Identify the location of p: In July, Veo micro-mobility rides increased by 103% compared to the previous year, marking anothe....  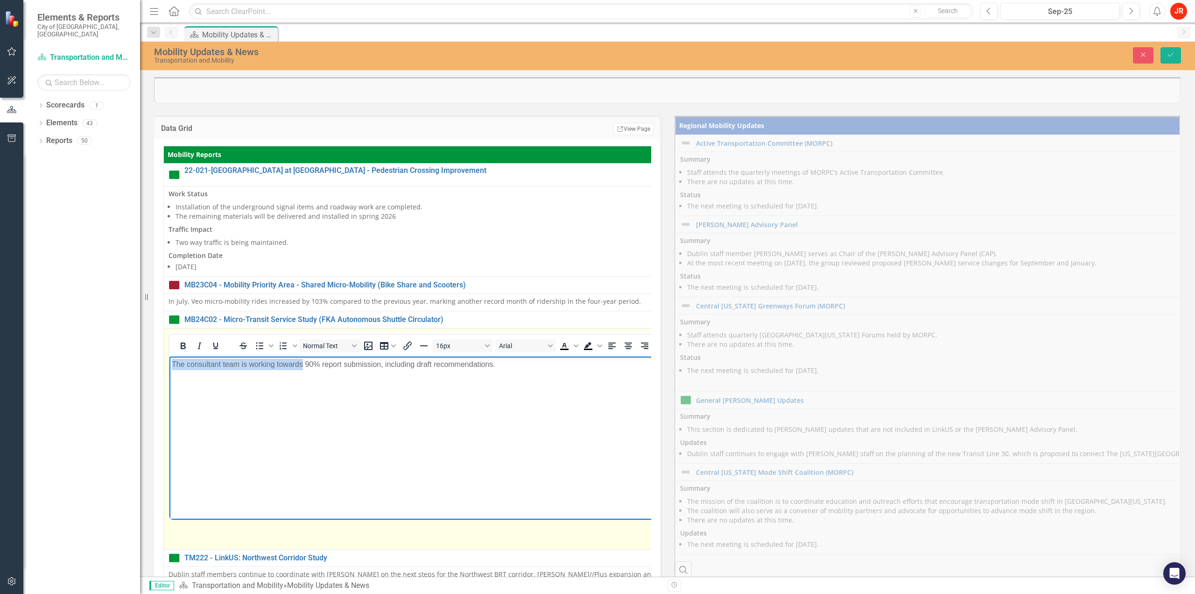
(675, 301).